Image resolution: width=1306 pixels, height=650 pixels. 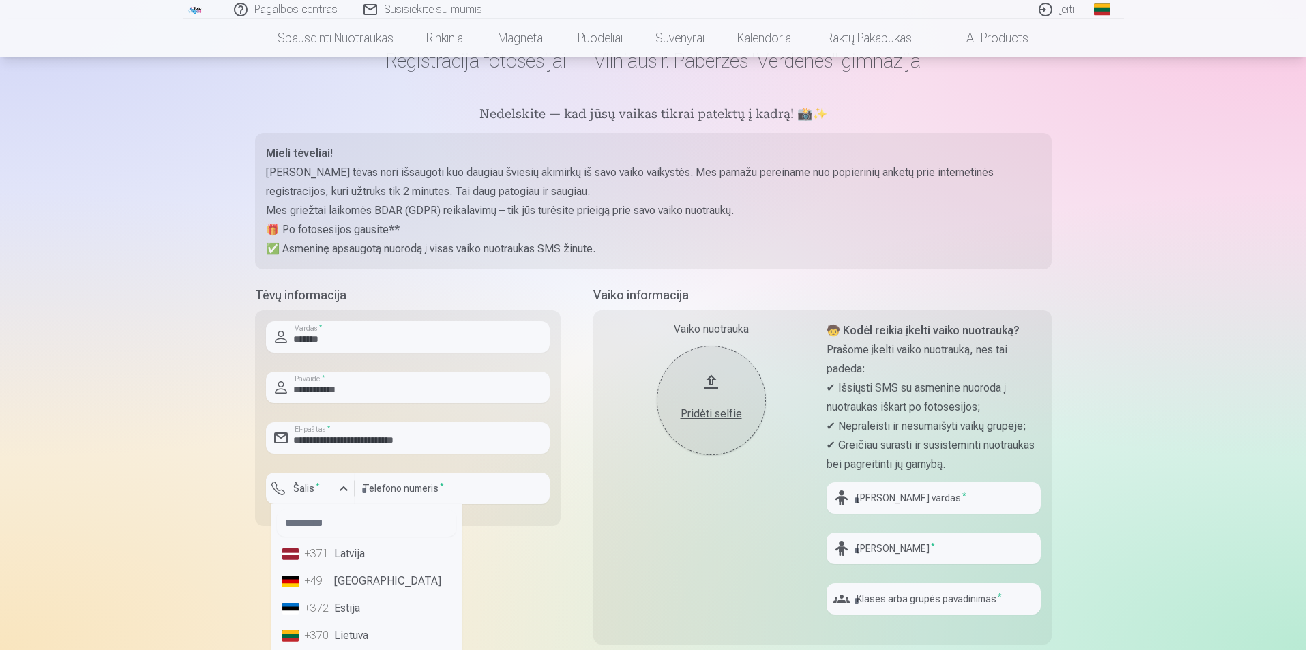 I want to click on div: +371, so click(x=318, y=554).